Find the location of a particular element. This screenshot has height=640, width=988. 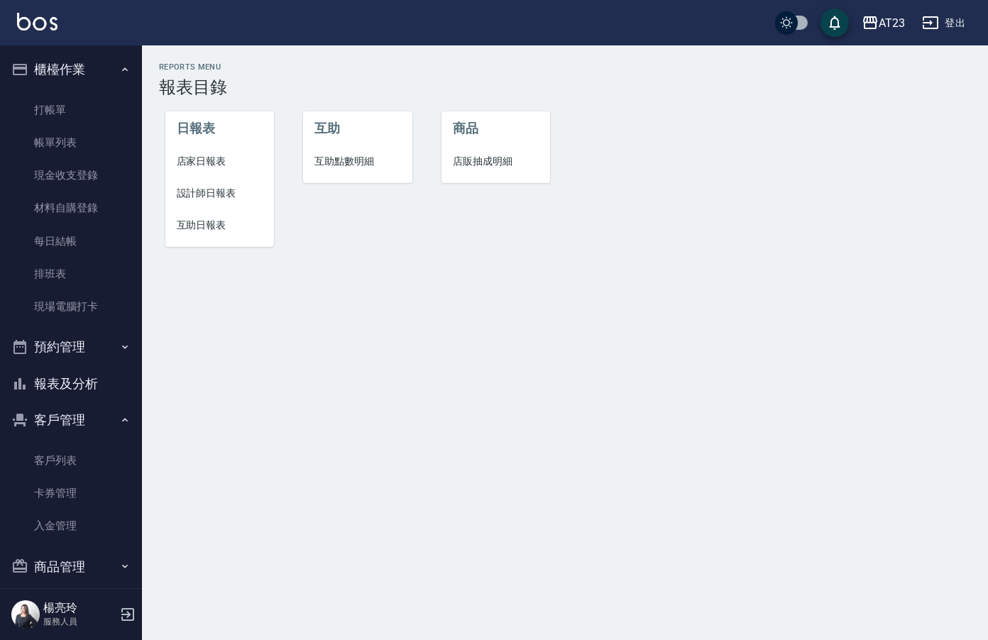

span: 設計師日報表 is located at coordinates (220, 193).